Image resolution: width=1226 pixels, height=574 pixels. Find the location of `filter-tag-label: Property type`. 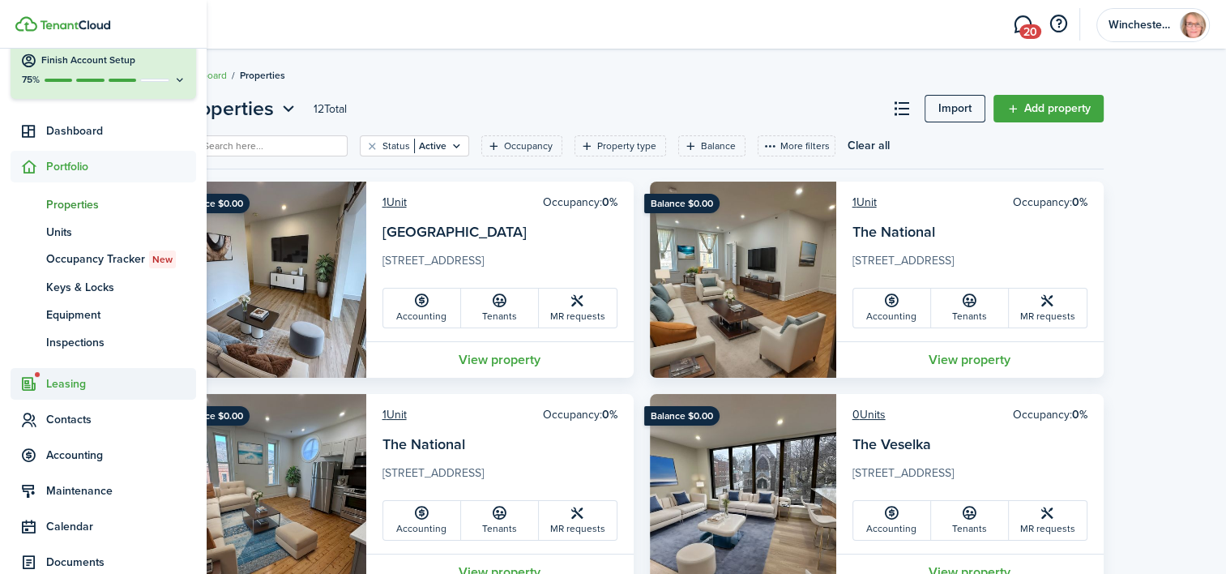

filter-tag-label: Property type is located at coordinates (626, 146).